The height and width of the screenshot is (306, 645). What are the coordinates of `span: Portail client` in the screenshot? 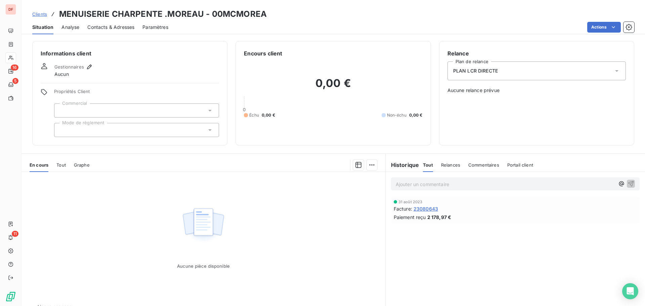 It's located at (520, 165).